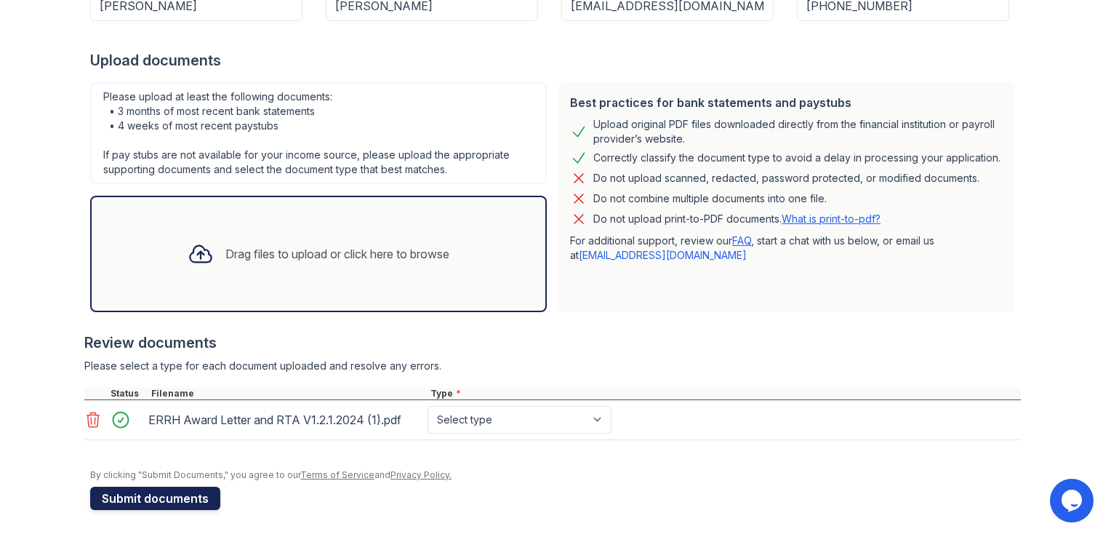 The height and width of the screenshot is (537, 1111). What do you see at coordinates (710, 199) in the screenshot?
I see `div: Do not combine multiple documents into one file.` at bounding box center [710, 199].